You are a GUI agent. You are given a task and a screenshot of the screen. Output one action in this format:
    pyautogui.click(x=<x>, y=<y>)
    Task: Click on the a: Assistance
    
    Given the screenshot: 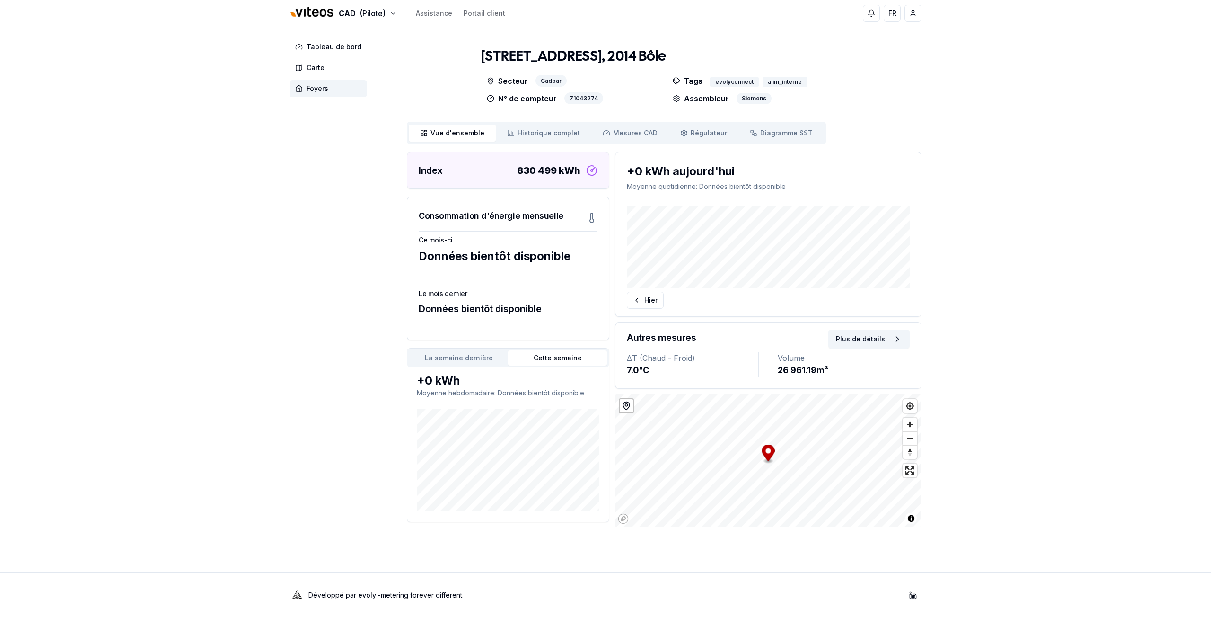 What is the action you would take?
    pyautogui.click(x=434, y=13)
    